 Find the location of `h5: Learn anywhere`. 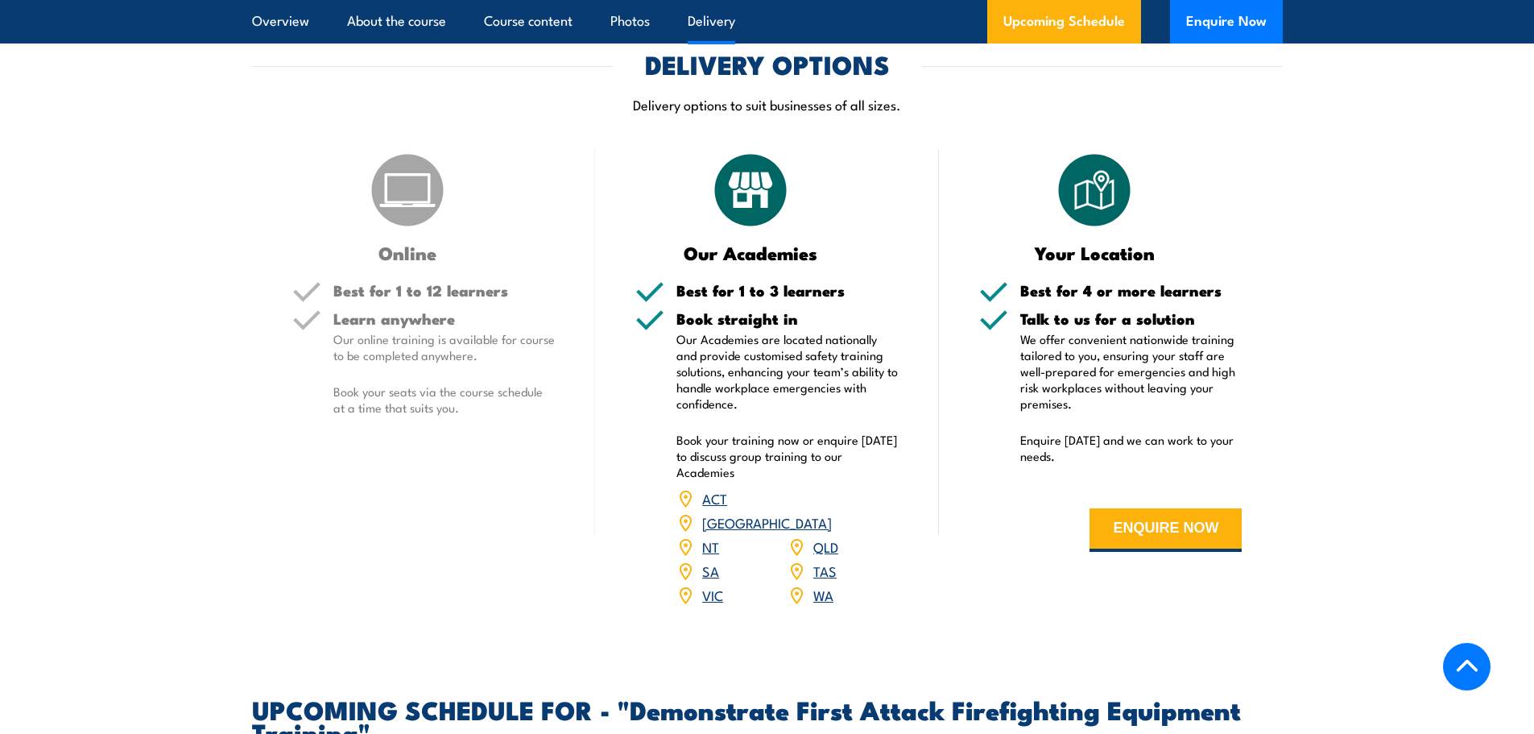

h5: Learn anywhere is located at coordinates (445, 318).